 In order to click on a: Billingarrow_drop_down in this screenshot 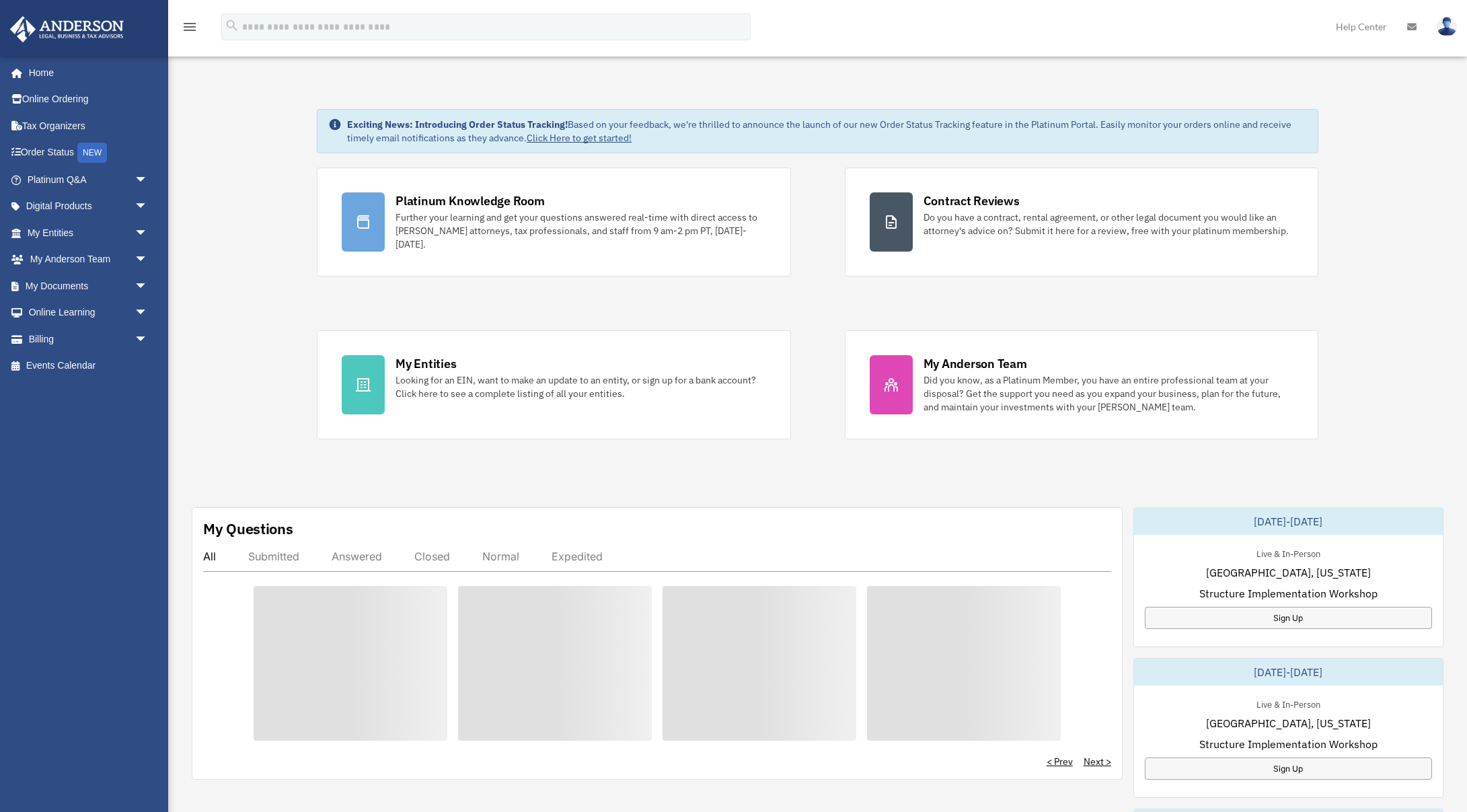, I will do `click(89, 338)`.